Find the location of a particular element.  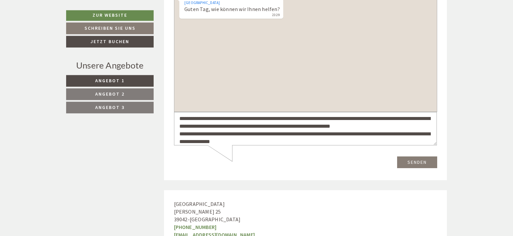

span: Angebot 2 is located at coordinates (110, 94).